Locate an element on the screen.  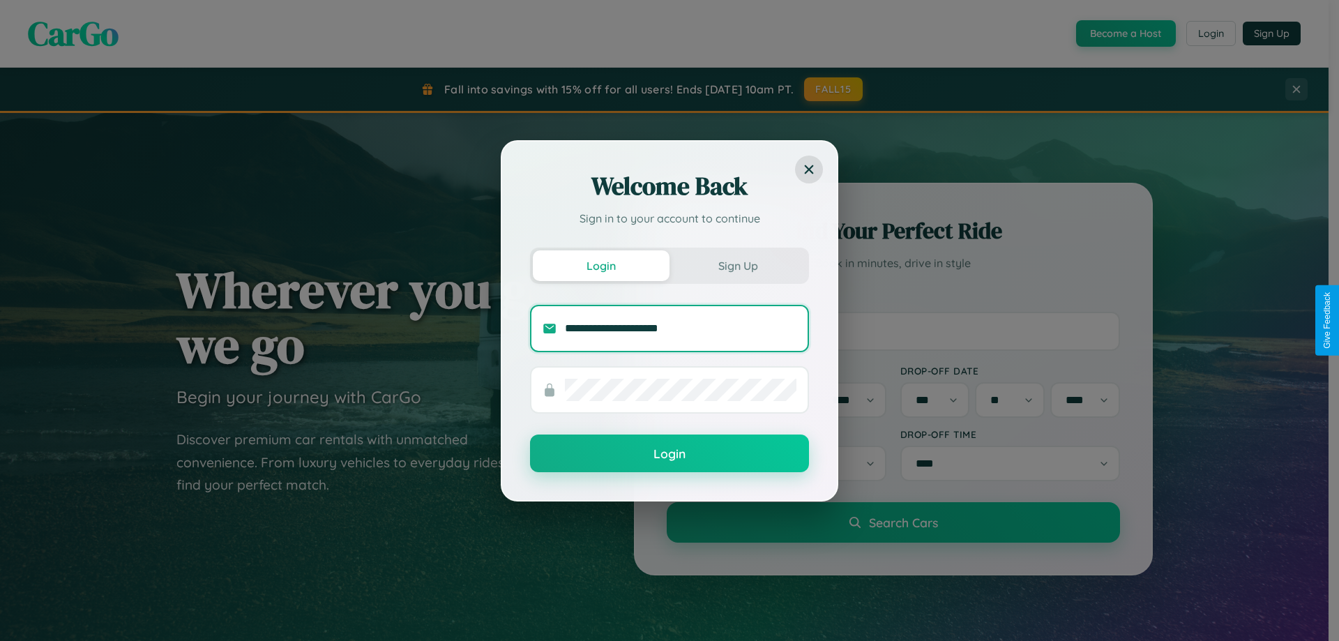
div: Give Feedback is located at coordinates (1328, 320).